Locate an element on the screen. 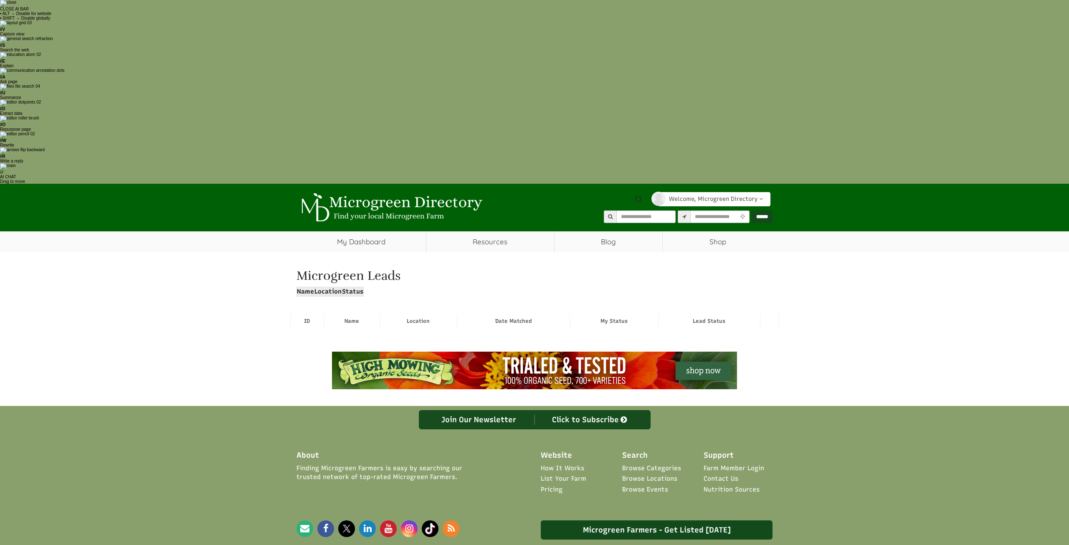 Image resolution: width=1069 pixels, height=545 pixels. a: Blog is located at coordinates (608, 242).